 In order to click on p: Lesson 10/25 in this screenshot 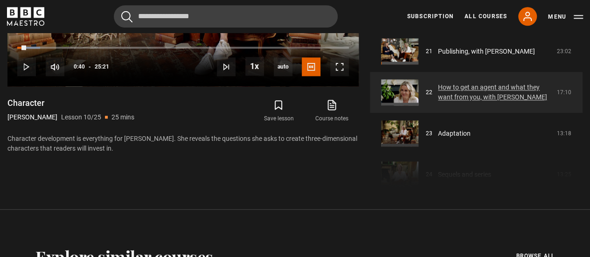, I will do `click(81, 117)`.